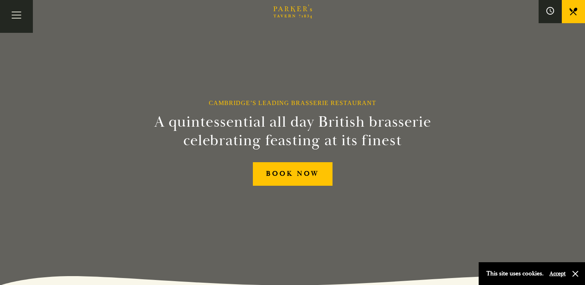 Image resolution: width=585 pixels, height=285 pixels. I want to click on h2: A quintessential all day British brasserie celebrating feasting at its finest, so click(293, 131).